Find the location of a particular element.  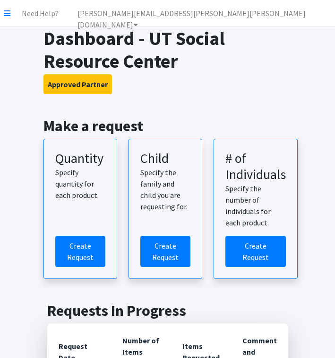

h3: Quantity is located at coordinates (80, 159).